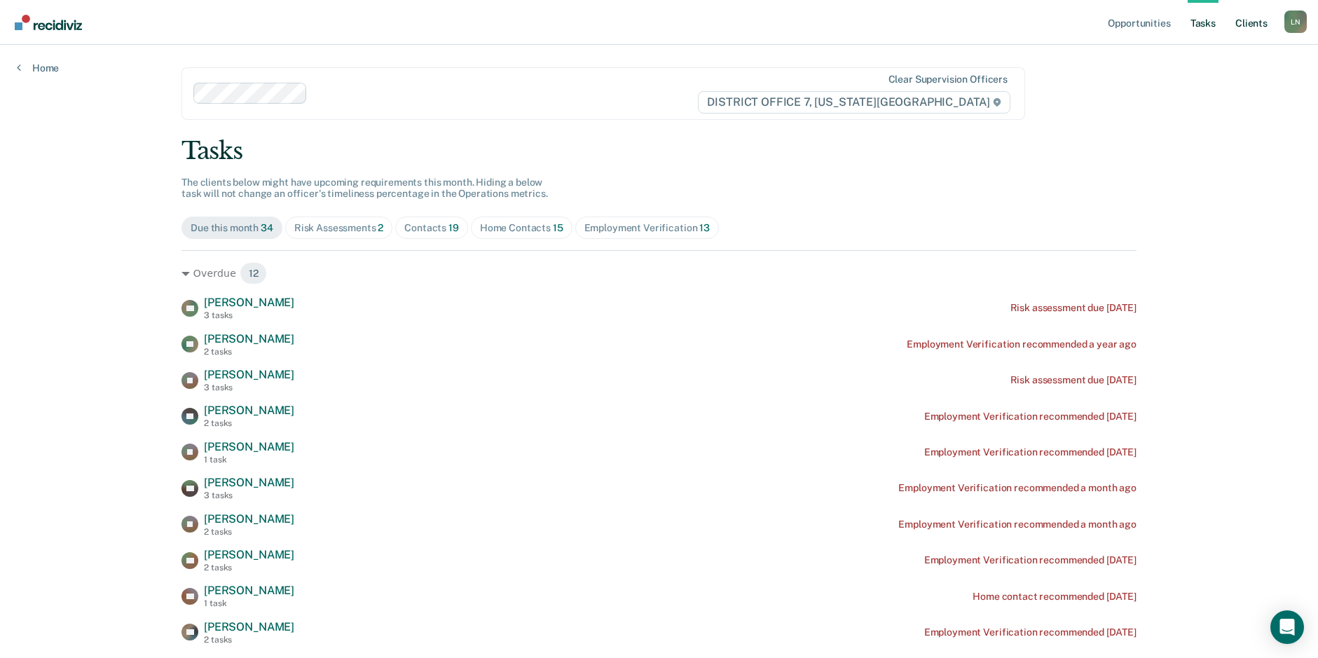  Describe the element at coordinates (521, 228) in the screenshot. I see `div: Home Contacts` at that location.